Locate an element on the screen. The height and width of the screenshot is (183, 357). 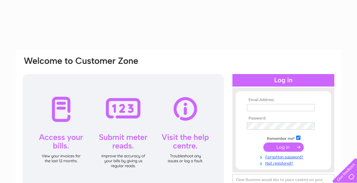
td: Remember me? is located at coordinates (283, 138).